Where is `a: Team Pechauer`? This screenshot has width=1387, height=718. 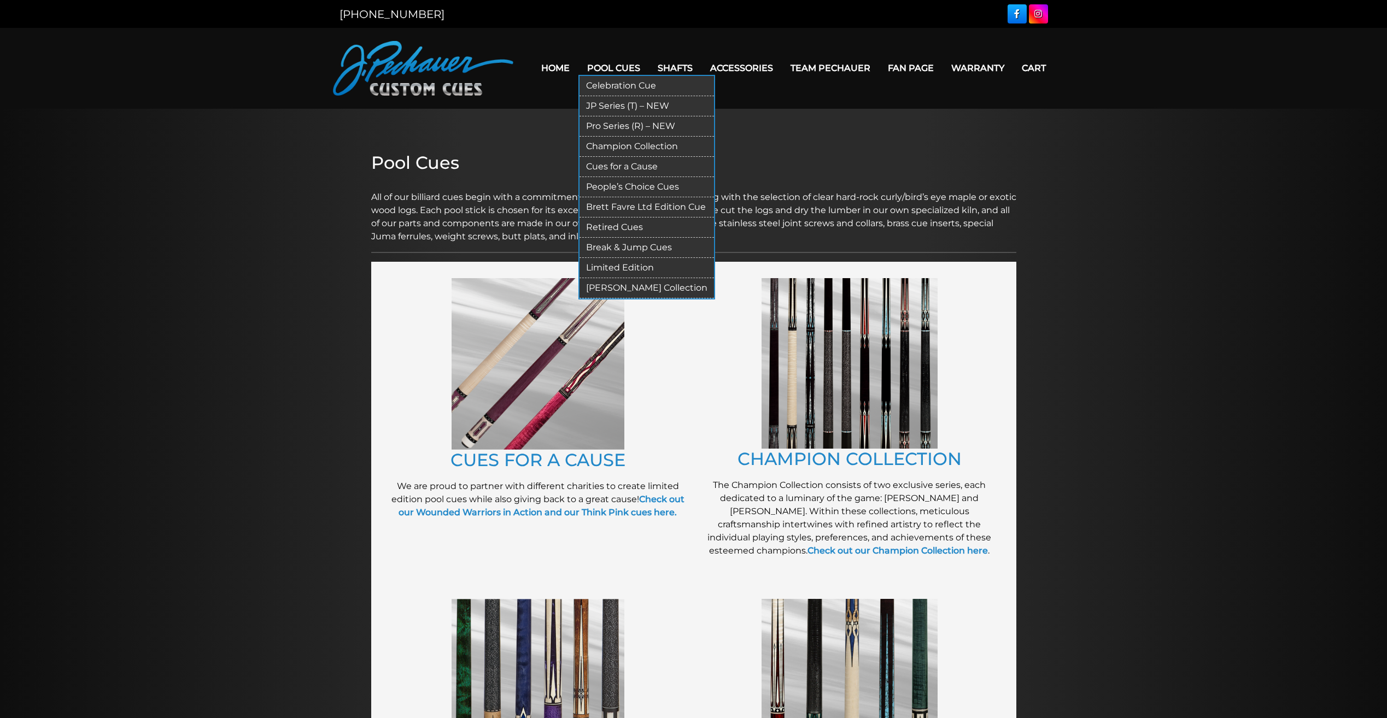 a: Team Pechauer is located at coordinates (831, 68).